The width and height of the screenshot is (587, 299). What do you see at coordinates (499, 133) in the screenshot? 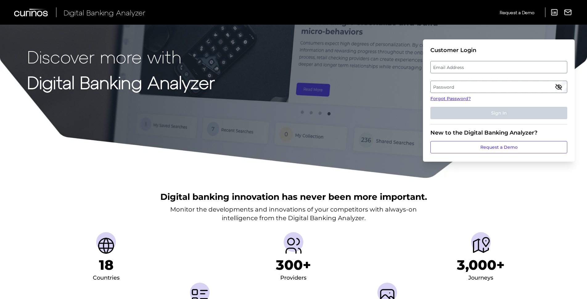
I see `div: New to the Digital Banking Analyzer?` at bounding box center [499, 133].